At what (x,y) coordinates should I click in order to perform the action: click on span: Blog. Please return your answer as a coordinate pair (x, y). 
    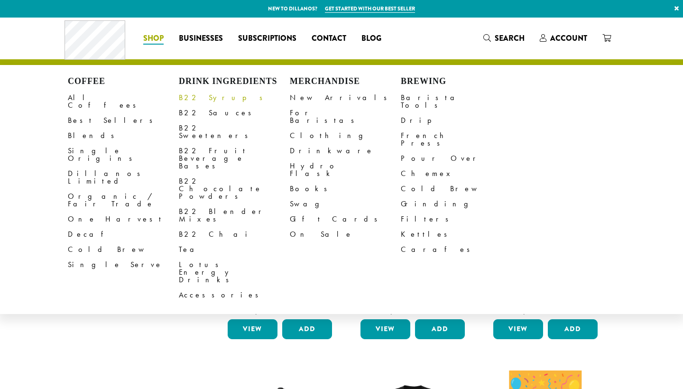
    Looking at the image, I should click on (371, 38).